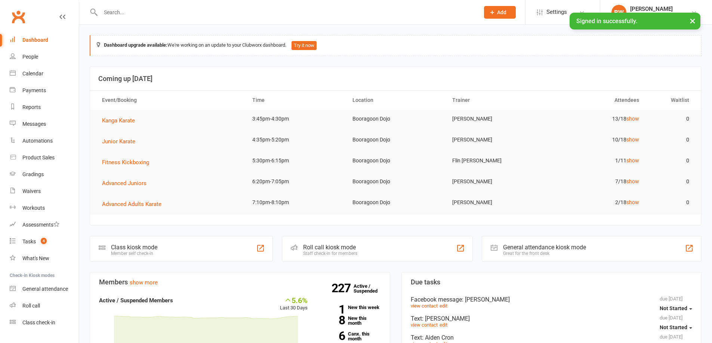 Image resolution: width=712 pixels, height=343 pixels. I want to click on div: Great for the front desk, so click(544, 254).